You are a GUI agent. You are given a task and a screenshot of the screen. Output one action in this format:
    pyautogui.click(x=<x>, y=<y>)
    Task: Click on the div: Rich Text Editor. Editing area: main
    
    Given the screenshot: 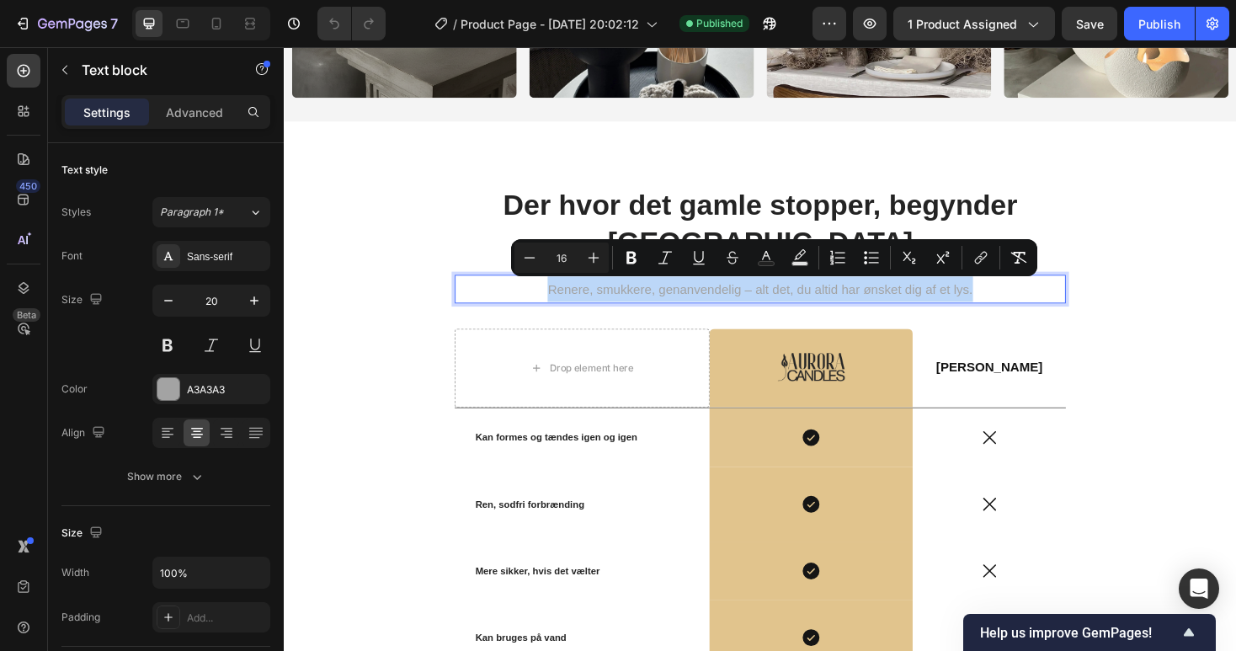 What is the action you would take?
    pyautogui.click(x=505, y=257)
    